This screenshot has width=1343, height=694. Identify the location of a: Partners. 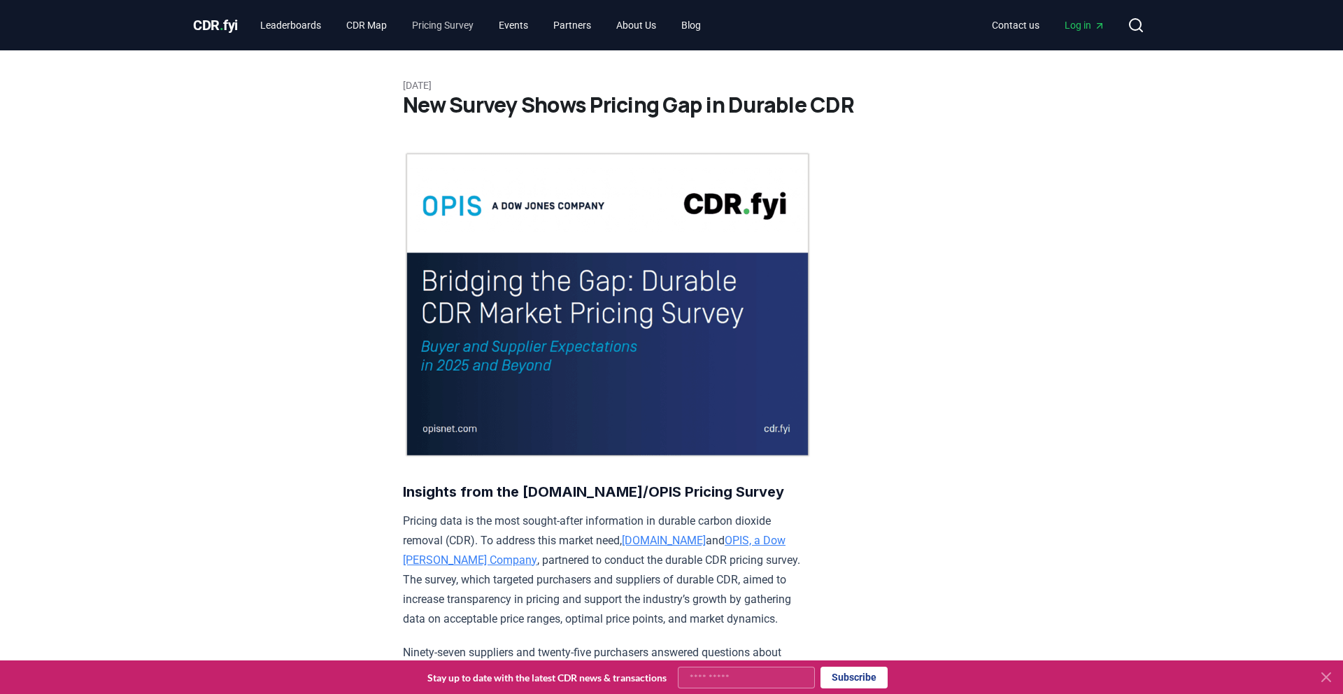
(572, 25).